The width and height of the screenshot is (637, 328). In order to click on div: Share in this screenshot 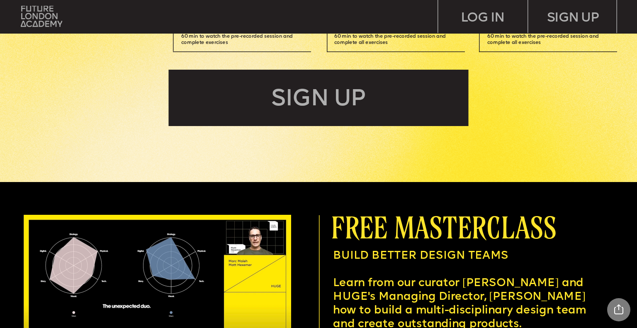, I will do `click(619, 310)`.